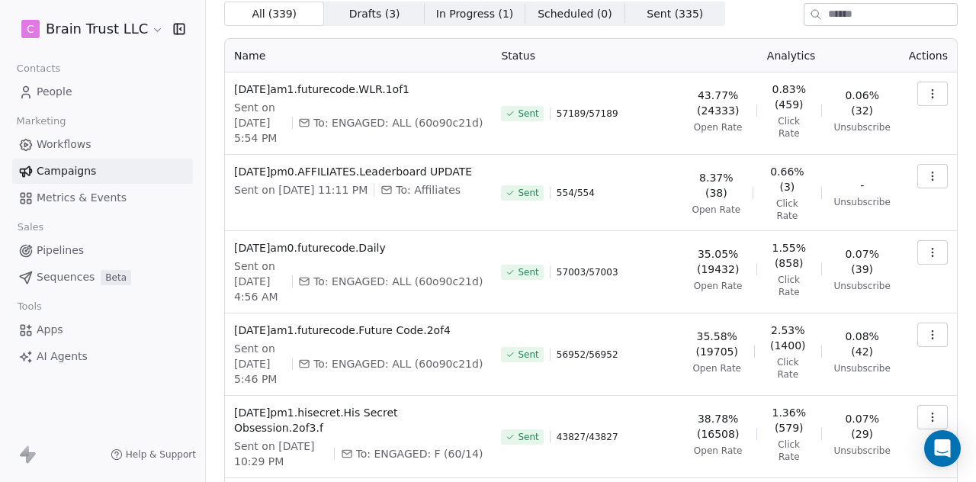 This screenshot has height=482, width=976. I want to click on span: Beta, so click(116, 278).